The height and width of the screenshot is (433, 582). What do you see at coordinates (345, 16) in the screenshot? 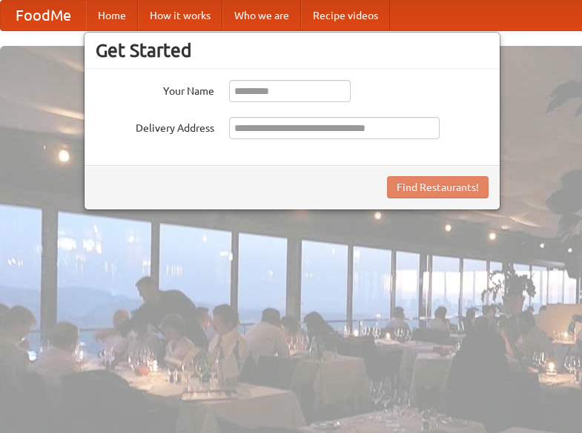
I see `a: Recipe videos` at bounding box center [345, 16].